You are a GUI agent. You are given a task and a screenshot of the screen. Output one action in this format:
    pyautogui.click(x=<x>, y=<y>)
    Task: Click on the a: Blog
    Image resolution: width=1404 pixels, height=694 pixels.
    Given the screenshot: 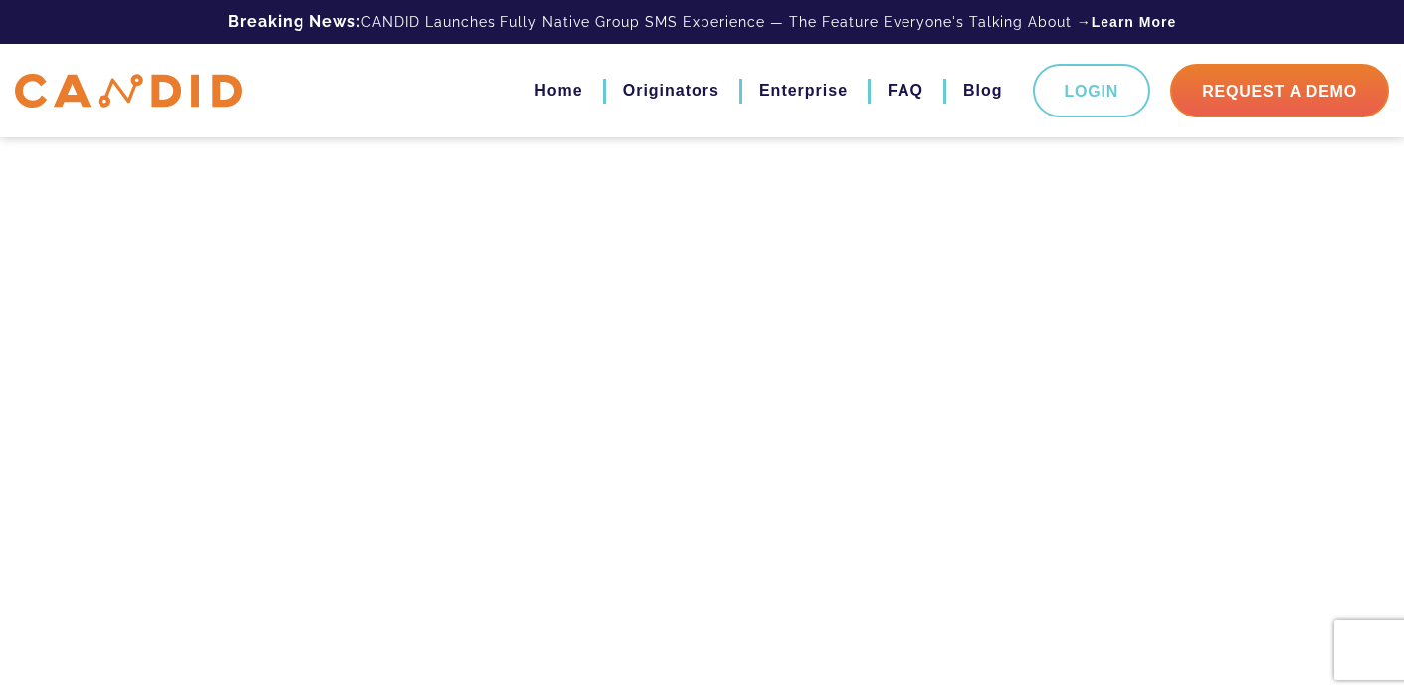 What is the action you would take?
    pyautogui.click(x=983, y=91)
    